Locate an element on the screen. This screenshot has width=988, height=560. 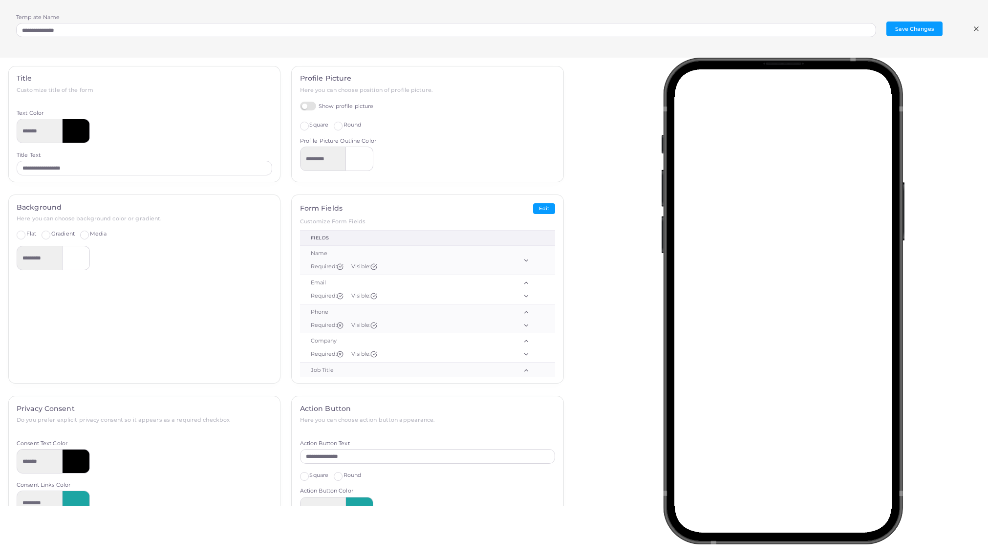
h6: Here you can choose action button appearance. is located at coordinates (428, 420).